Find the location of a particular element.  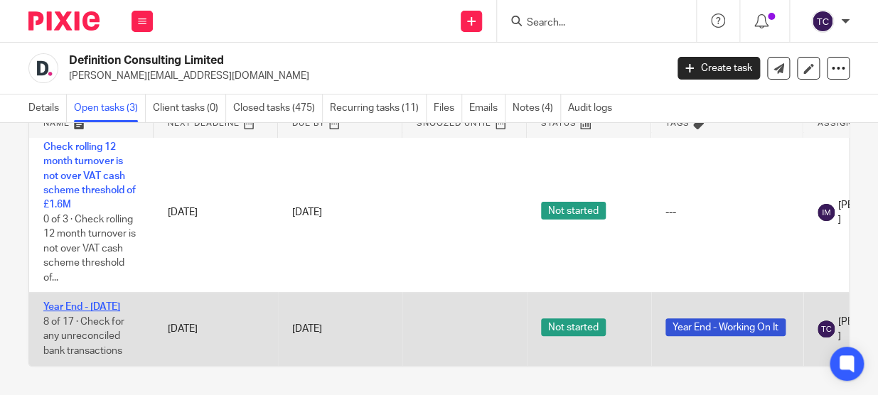

span: 8 of 17 · Check for any unreconciled bank transactions is located at coordinates (84, 336).